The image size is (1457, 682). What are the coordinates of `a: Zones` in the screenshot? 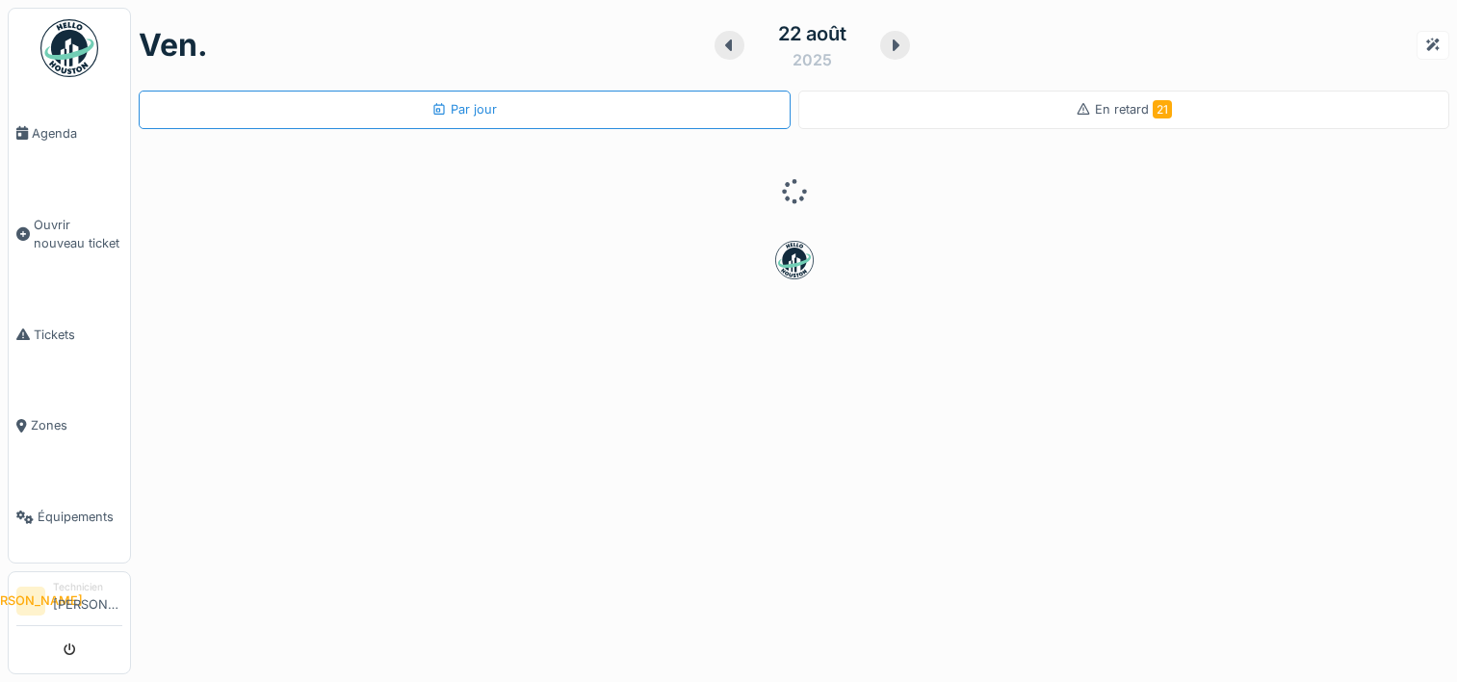 It's located at (69, 426).